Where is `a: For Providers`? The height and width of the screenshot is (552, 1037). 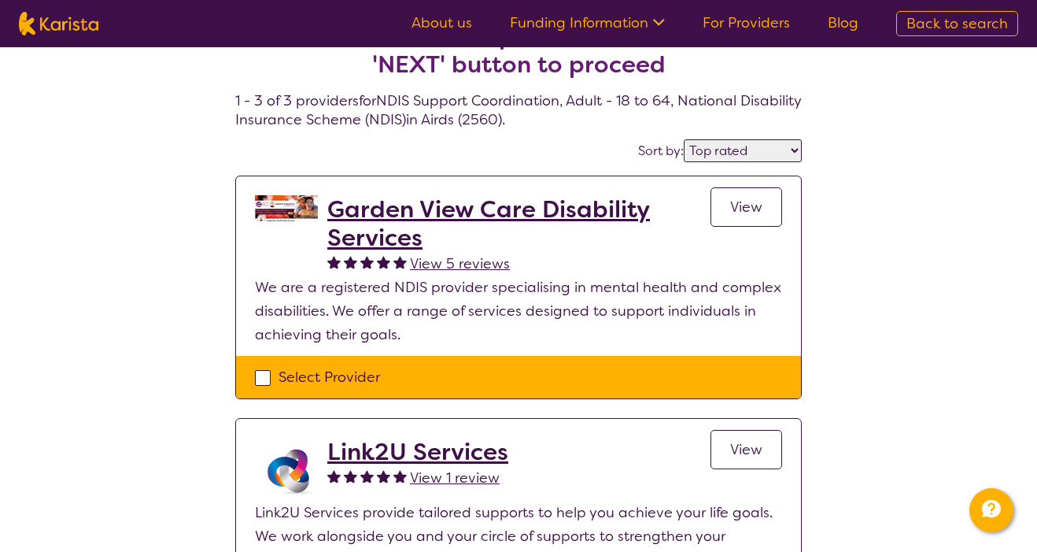 a: For Providers is located at coordinates (746, 23).